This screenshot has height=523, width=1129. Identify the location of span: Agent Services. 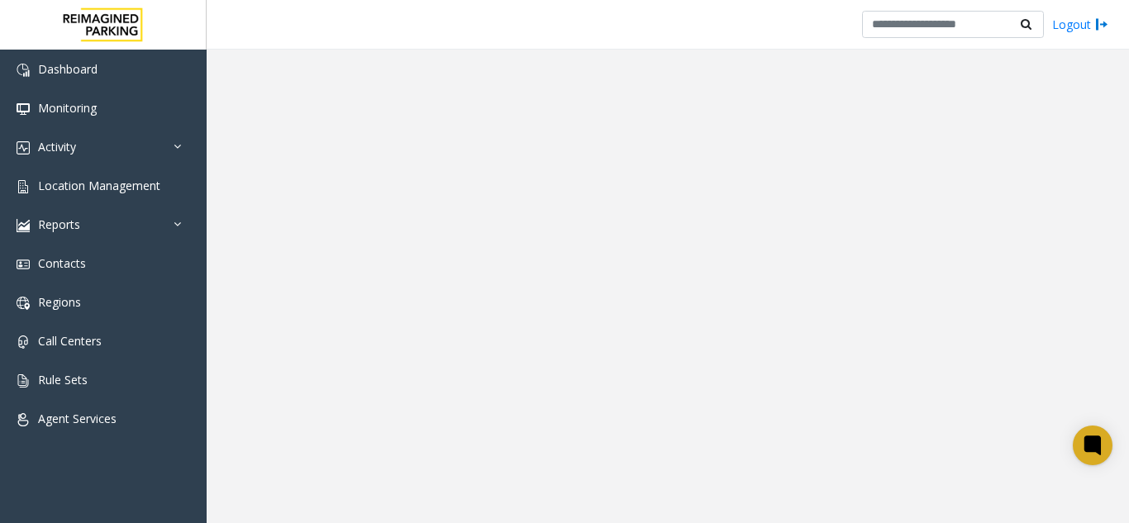
(77, 418).